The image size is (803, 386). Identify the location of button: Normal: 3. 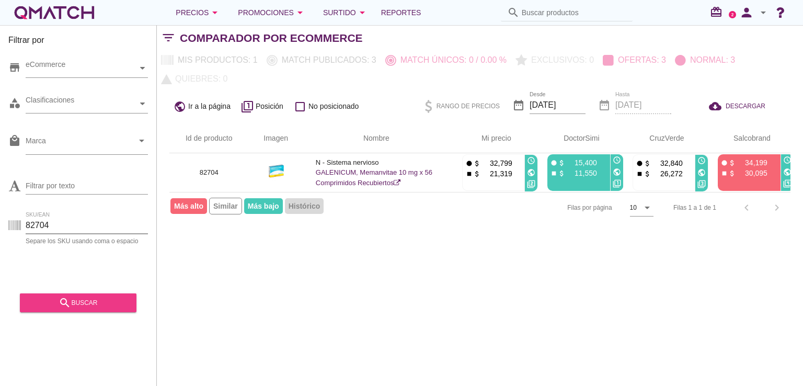
(705, 60).